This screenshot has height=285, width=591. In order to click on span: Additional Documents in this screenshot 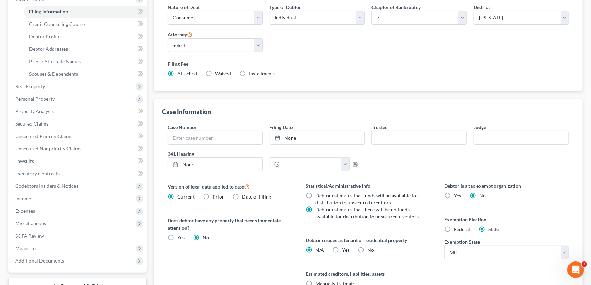, I will do `click(39, 261)`.